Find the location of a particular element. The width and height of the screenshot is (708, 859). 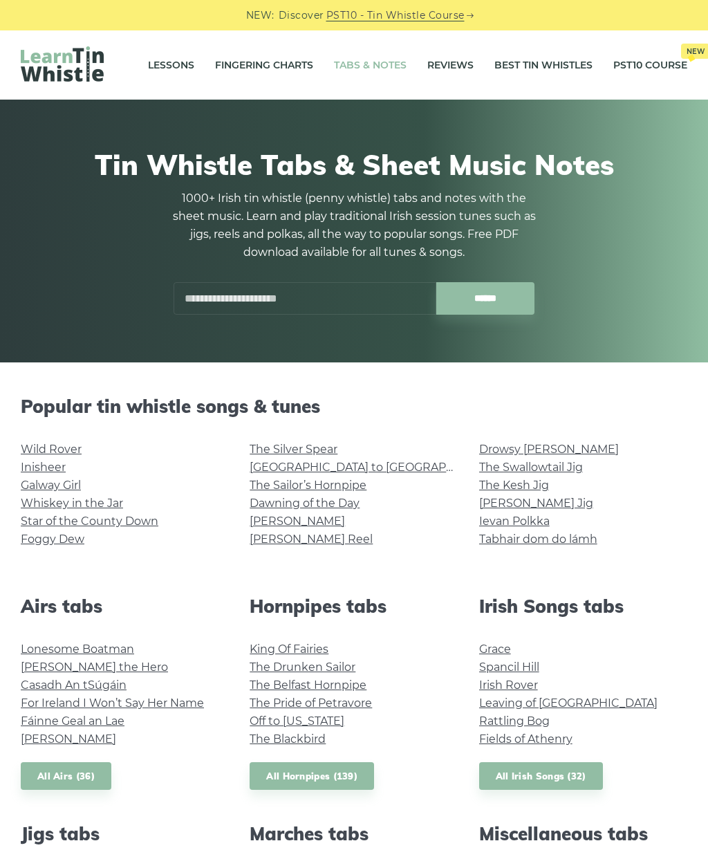

a: Rattling Bog is located at coordinates (514, 720).